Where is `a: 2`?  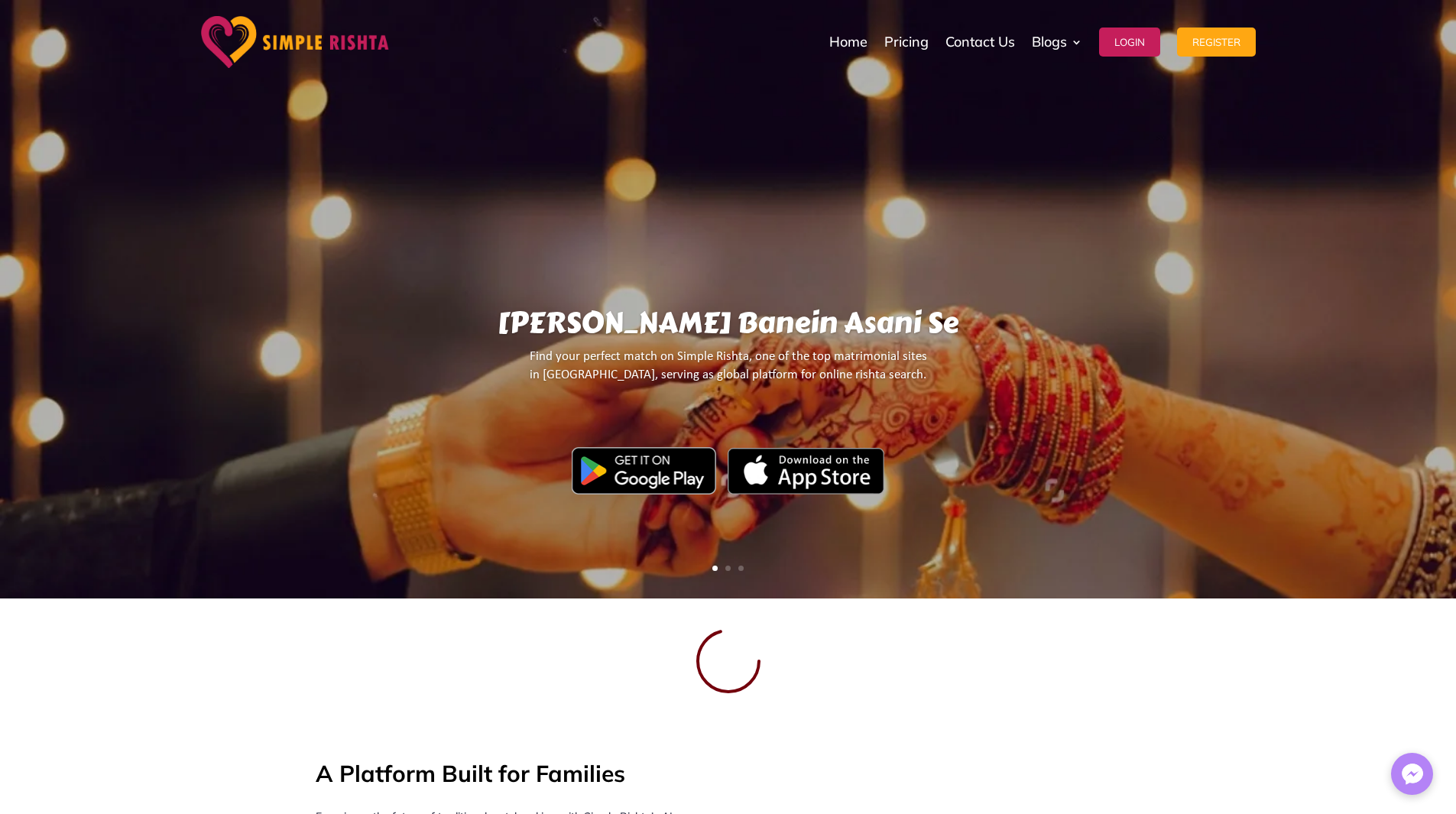 a: 2 is located at coordinates (728, 568).